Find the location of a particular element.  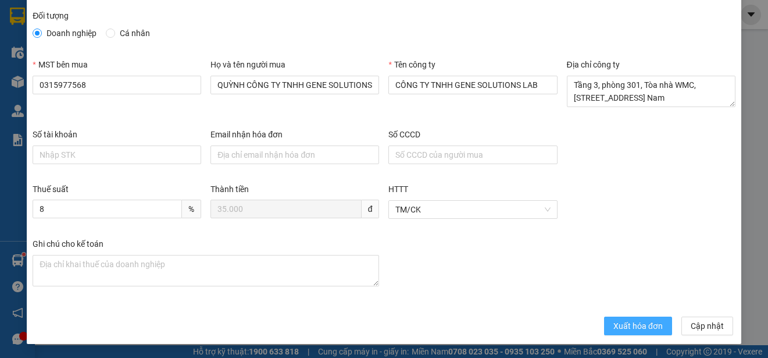

span: Doanh nghiệp is located at coordinates (72, 33).